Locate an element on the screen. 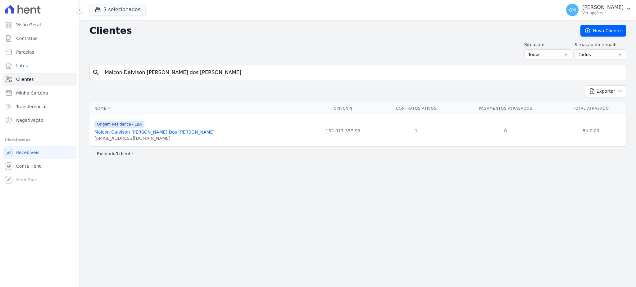 The height and width of the screenshot is (287, 636). th: Total Atrasado is located at coordinates (591, 109).